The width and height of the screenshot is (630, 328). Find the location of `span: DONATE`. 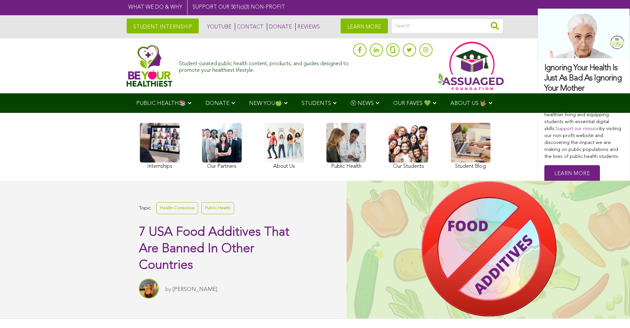

span: DONATE is located at coordinates (217, 103).